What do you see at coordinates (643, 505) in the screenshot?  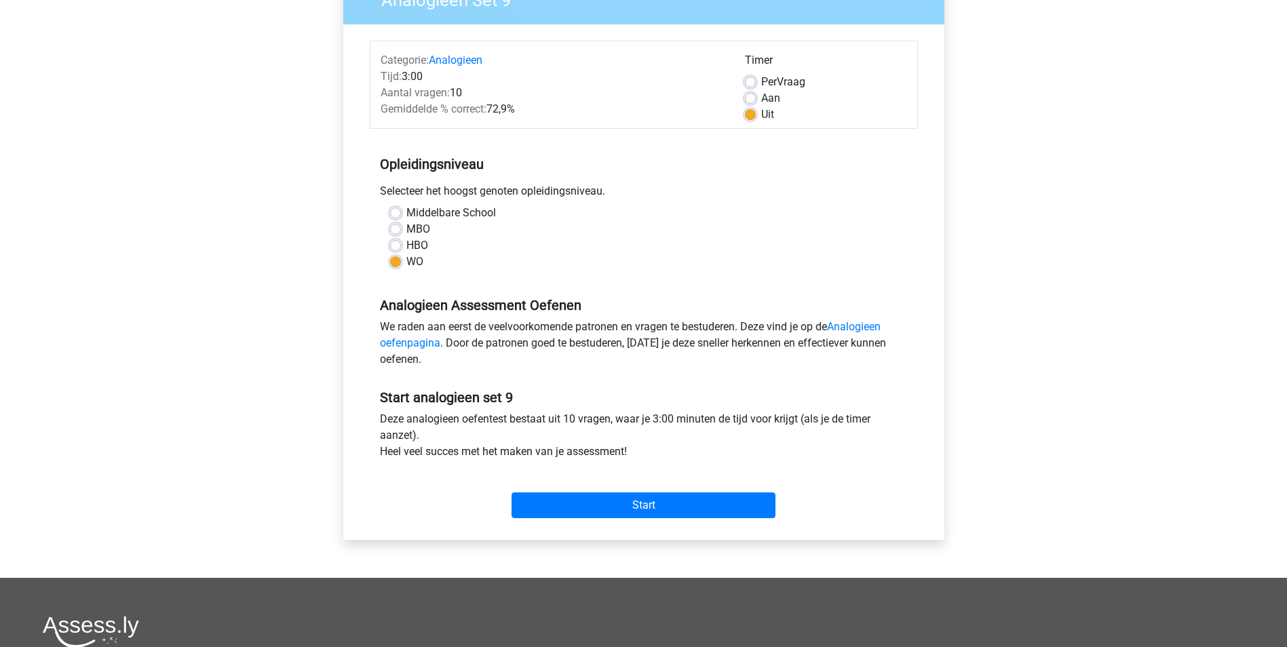 I see `input: Start` at bounding box center [643, 505].